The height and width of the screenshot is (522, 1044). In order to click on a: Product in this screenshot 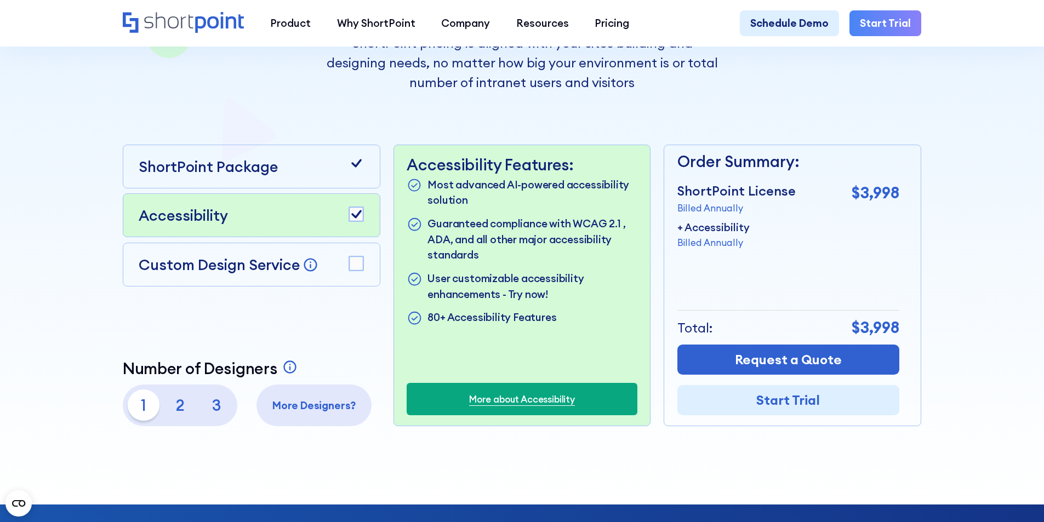, I will do `click(291, 24)`.